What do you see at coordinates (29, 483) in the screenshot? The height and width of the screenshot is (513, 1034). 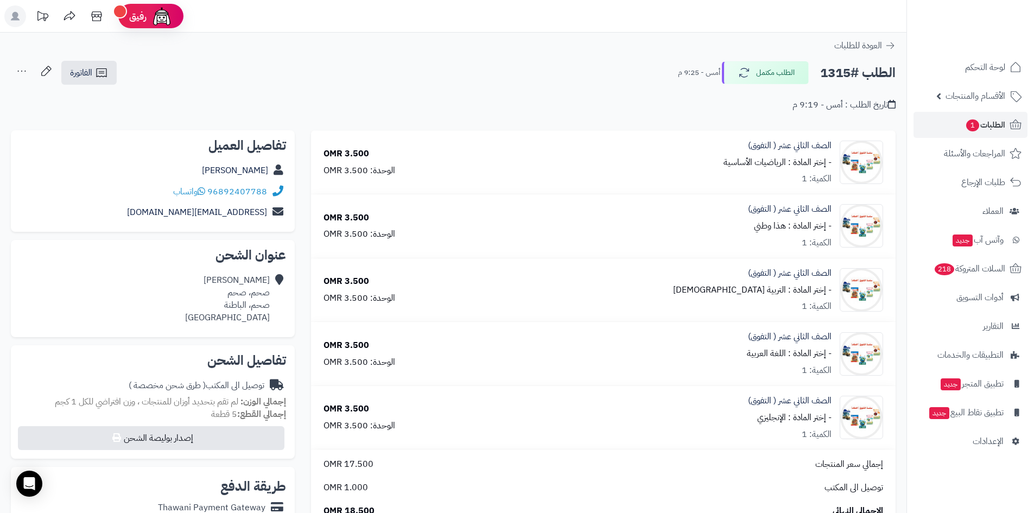 I see `div: Open Intercom Messenger` at bounding box center [29, 483].